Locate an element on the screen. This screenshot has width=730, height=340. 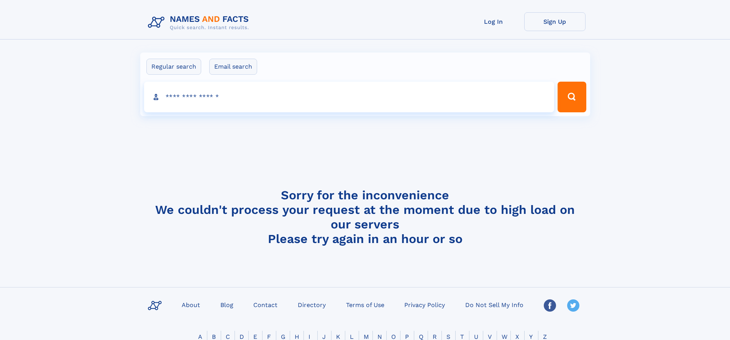
a: Blog is located at coordinates (227, 304).